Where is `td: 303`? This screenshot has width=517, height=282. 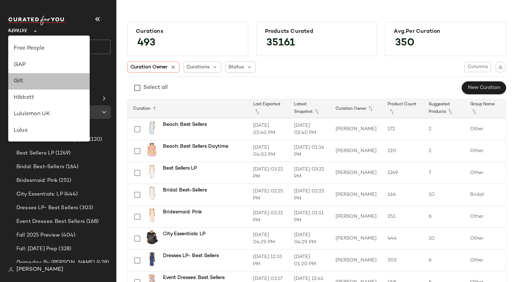
td: 303 is located at coordinates (402, 261).